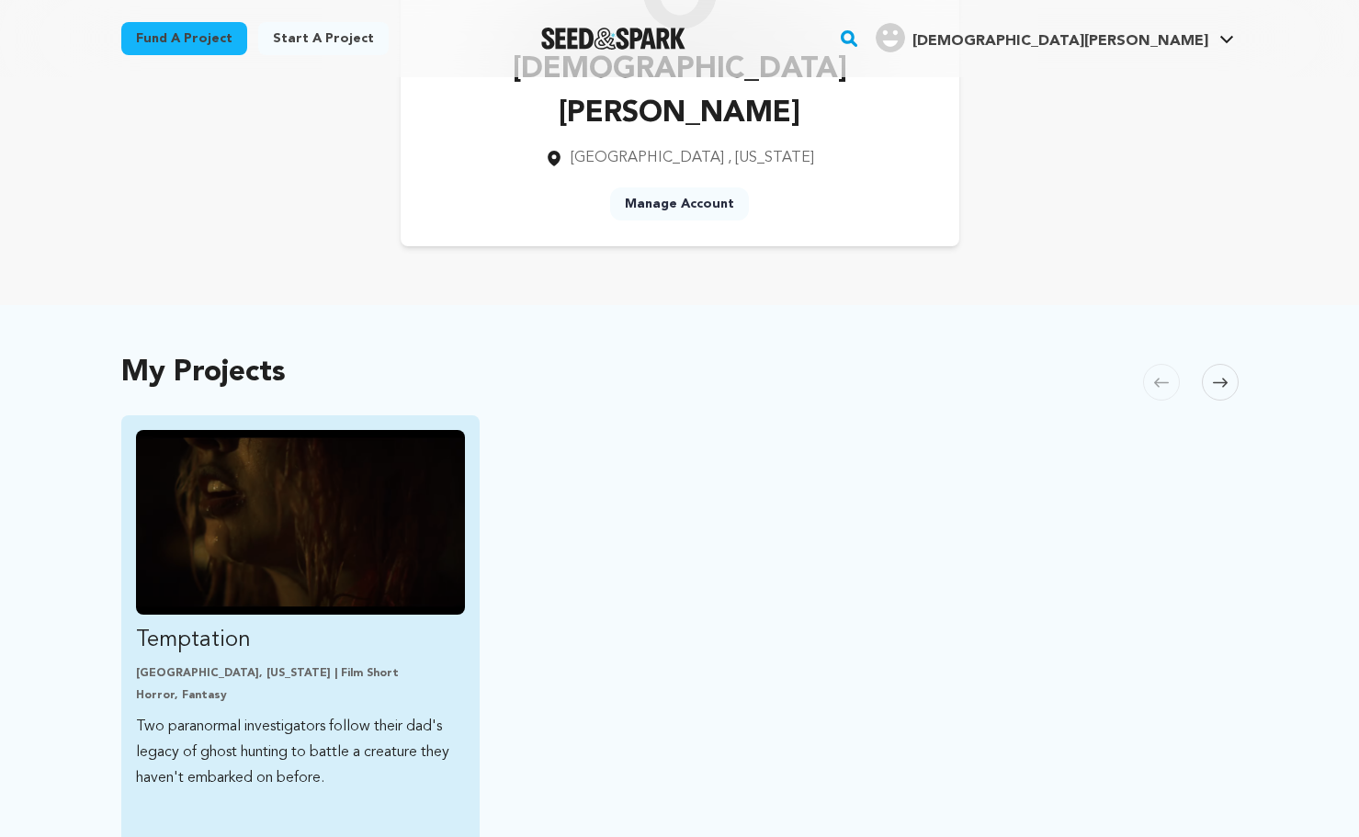 The height and width of the screenshot is (837, 1359). I want to click on img: user.png, so click(890, 38).